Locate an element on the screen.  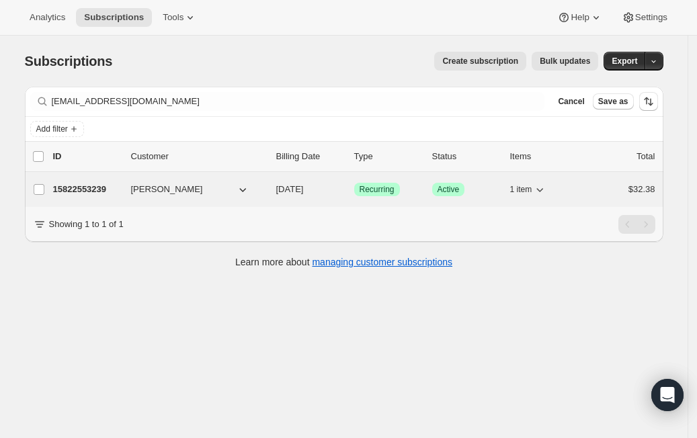
button: Add filter is located at coordinates (57, 129).